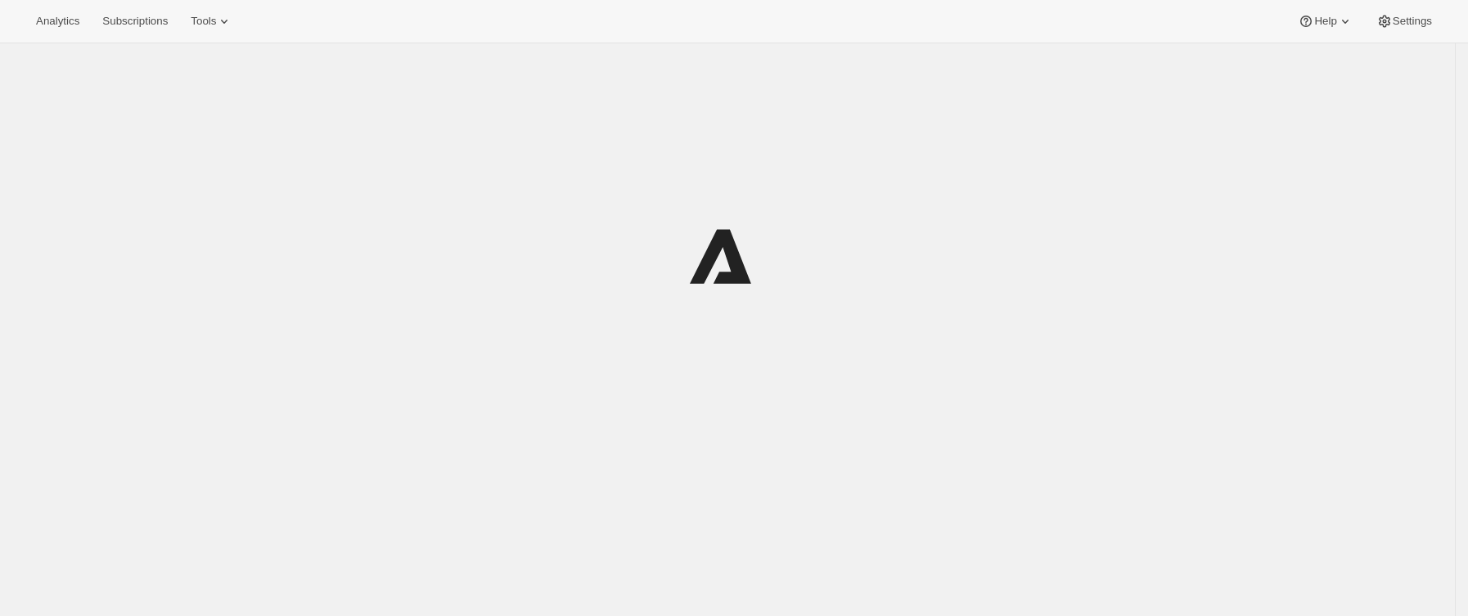 This screenshot has width=1468, height=616. Describe the element at coordinates (1413, 21) in the screenshot. I see `span: Settings` at that location.